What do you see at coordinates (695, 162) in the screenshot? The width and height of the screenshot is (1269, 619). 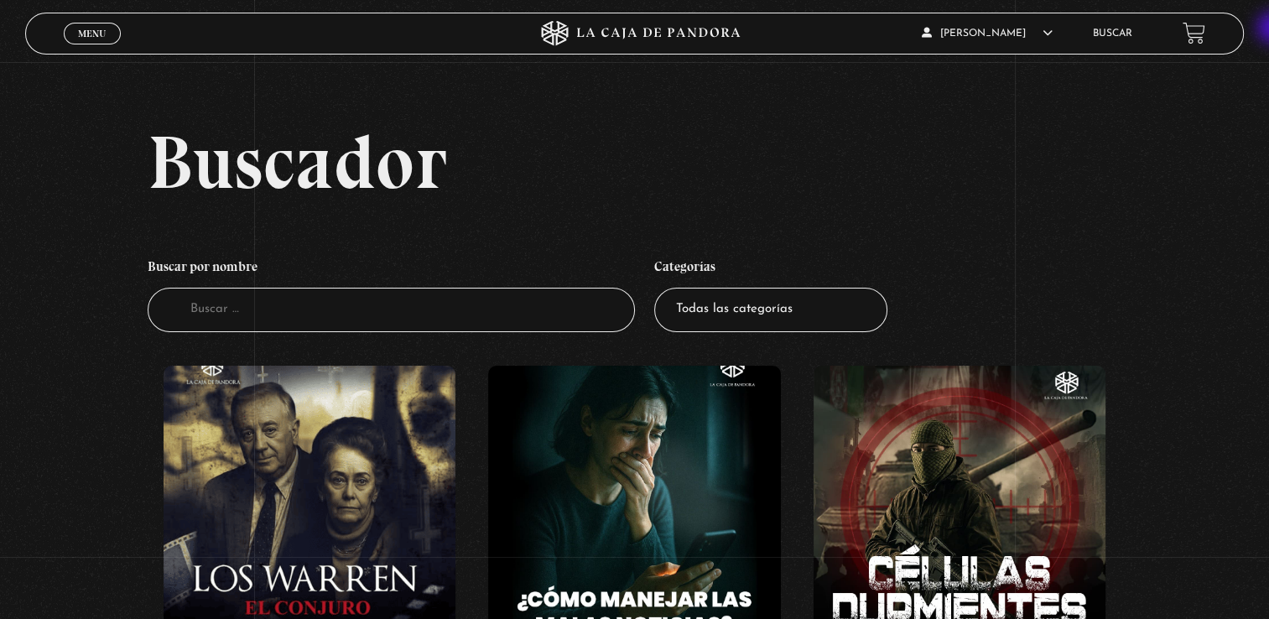 I see `h2: Buscador` at bounding box center [695, 162].